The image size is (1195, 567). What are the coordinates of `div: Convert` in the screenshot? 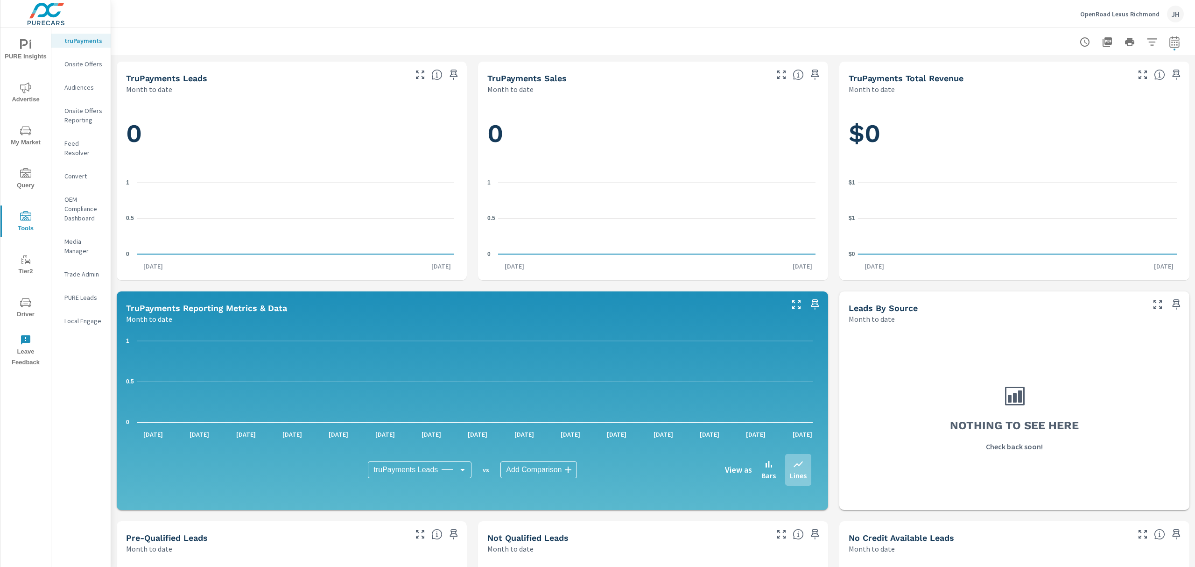 It's located at (81, 176).